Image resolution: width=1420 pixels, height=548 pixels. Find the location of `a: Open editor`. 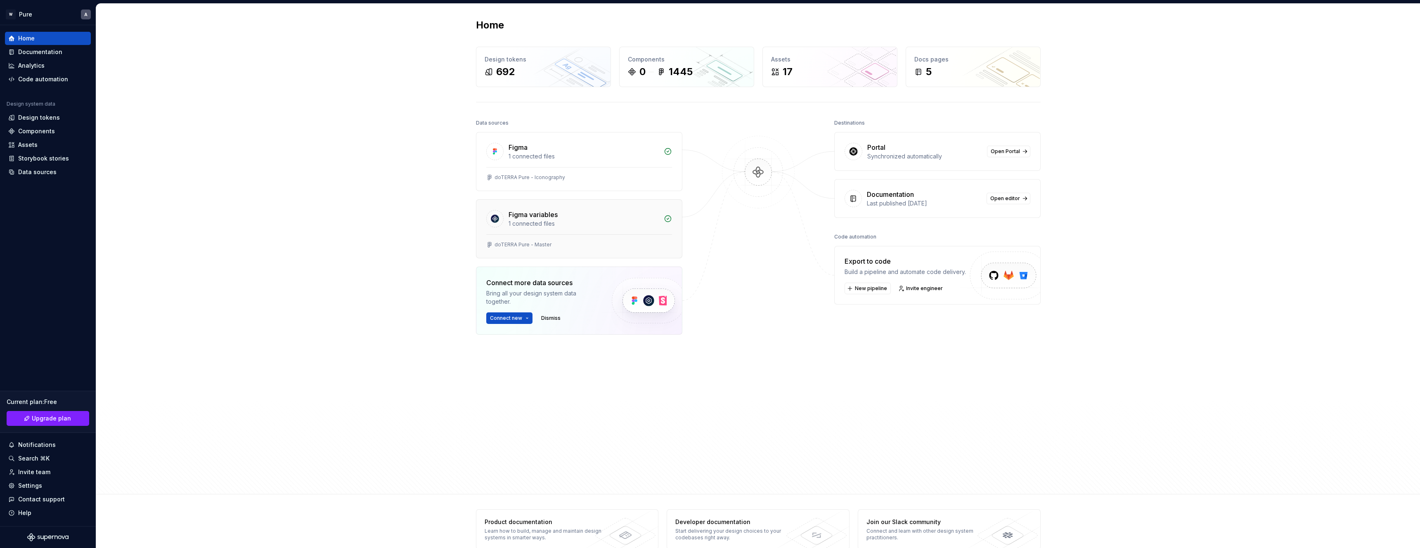

a: Open editor is located at coordinates (1008, 198).